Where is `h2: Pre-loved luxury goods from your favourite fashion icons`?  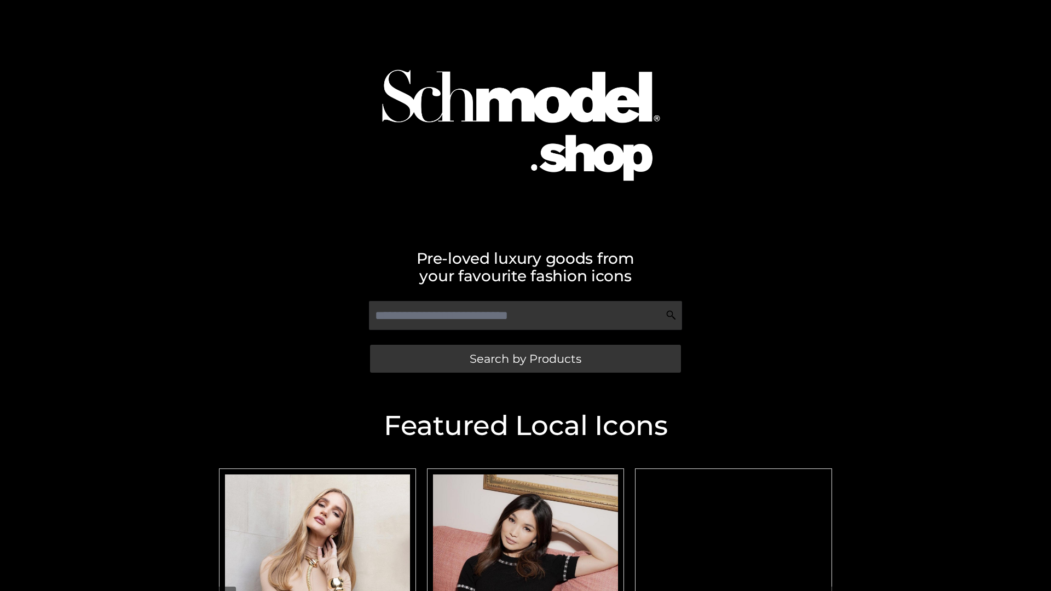 h2: Pre-loved luxury goods from your favourite fashion icons is located at coordinates (525, 267).